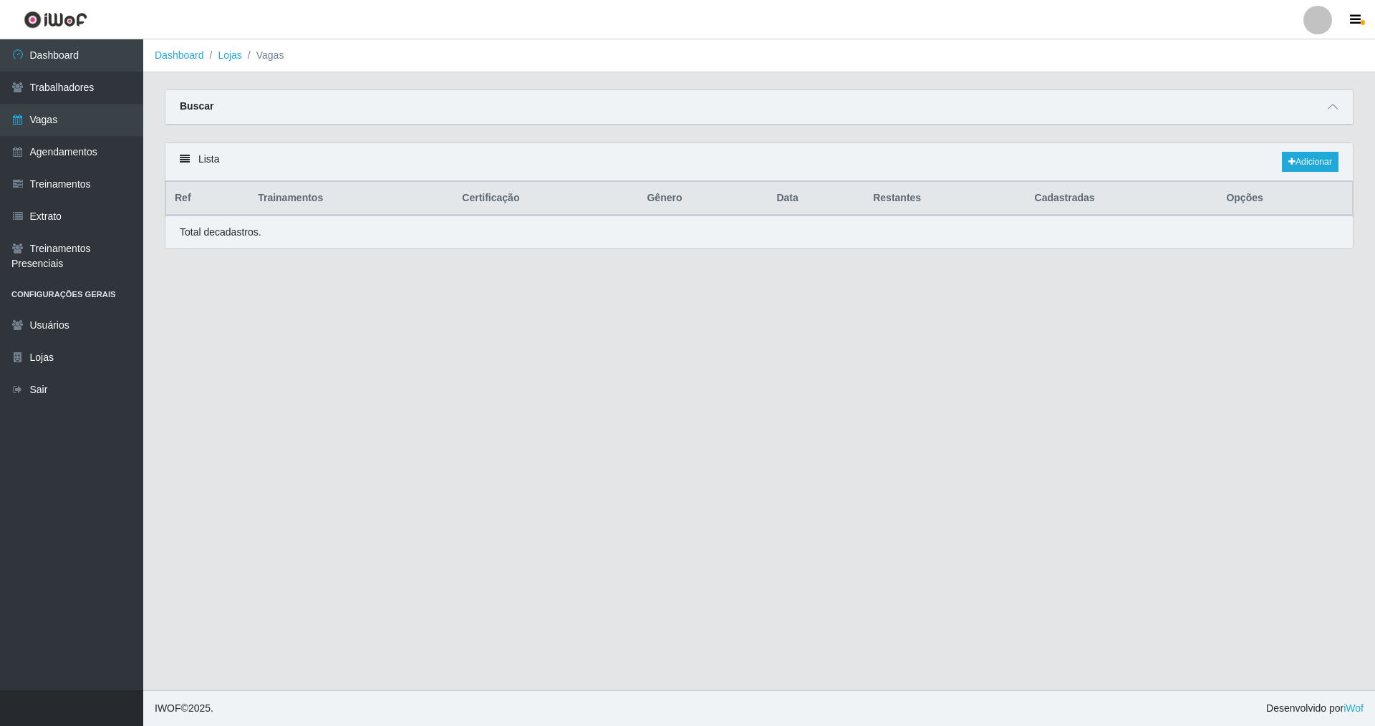 This screenshot has width=1375, height=726. I want to click on th: Opções, so click(1285, 198).